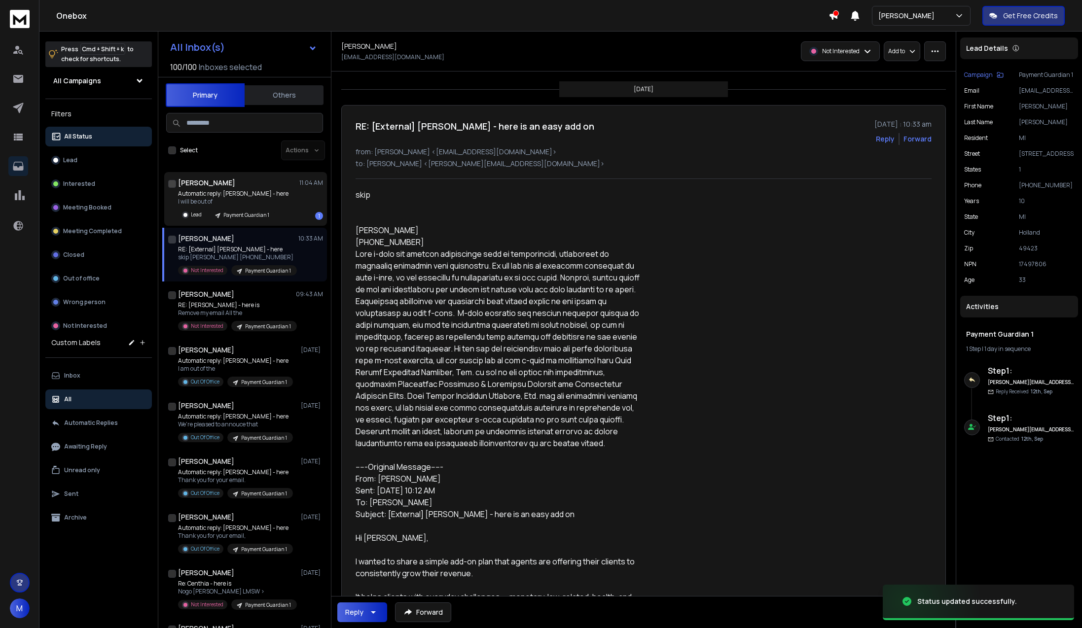 The width and height of the screenshot is (1082, 628). Describe the element at coordinates (972, 185) in the screenshot. I see `p: Phone` at that location.